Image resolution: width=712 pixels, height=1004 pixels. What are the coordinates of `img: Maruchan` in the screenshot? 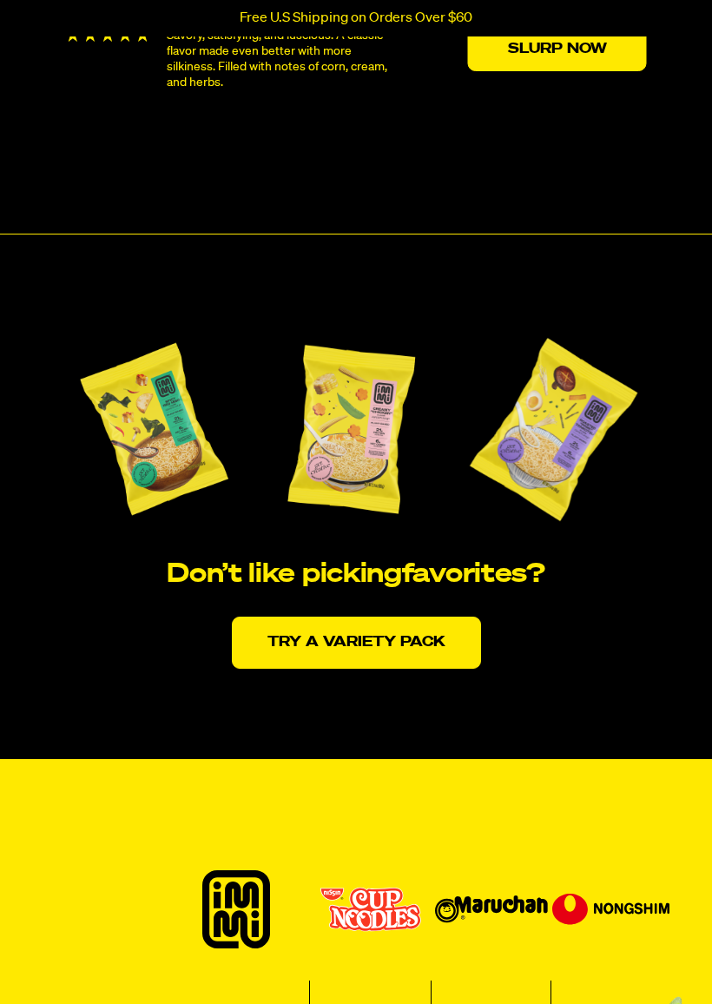 It's located at (492, 909).